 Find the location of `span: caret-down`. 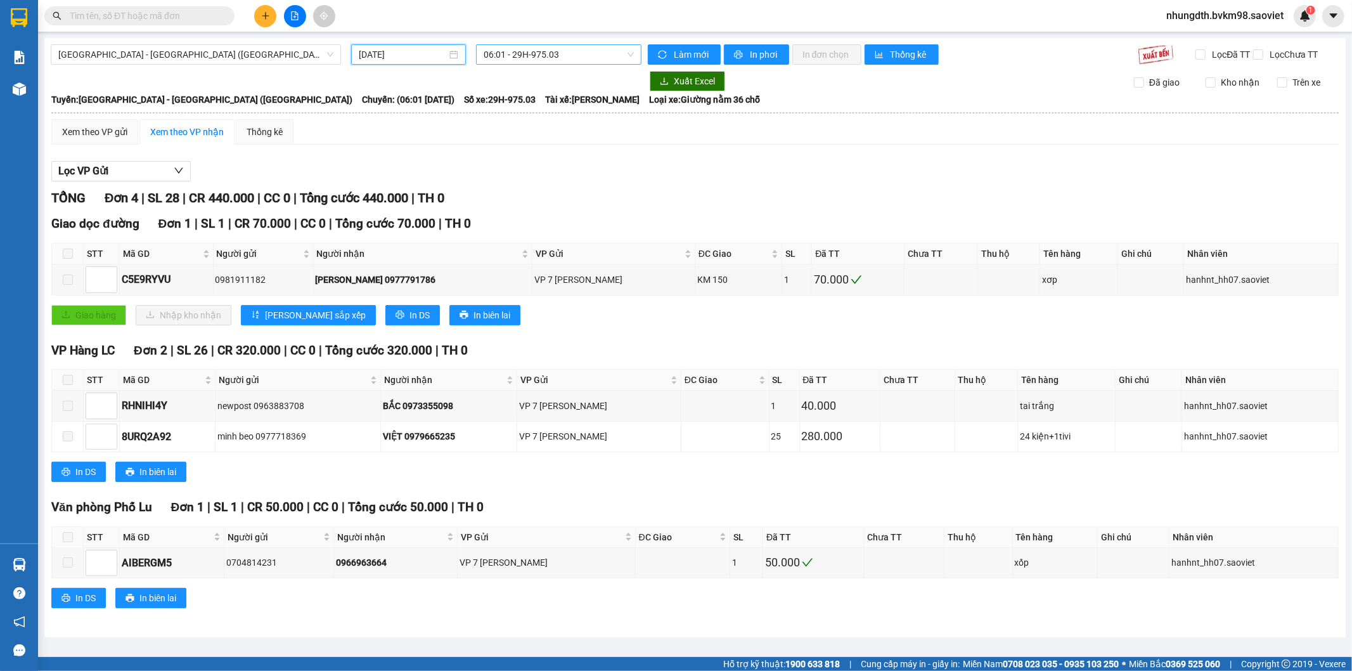

span: caret-down is located at coordinates (1334, 16).